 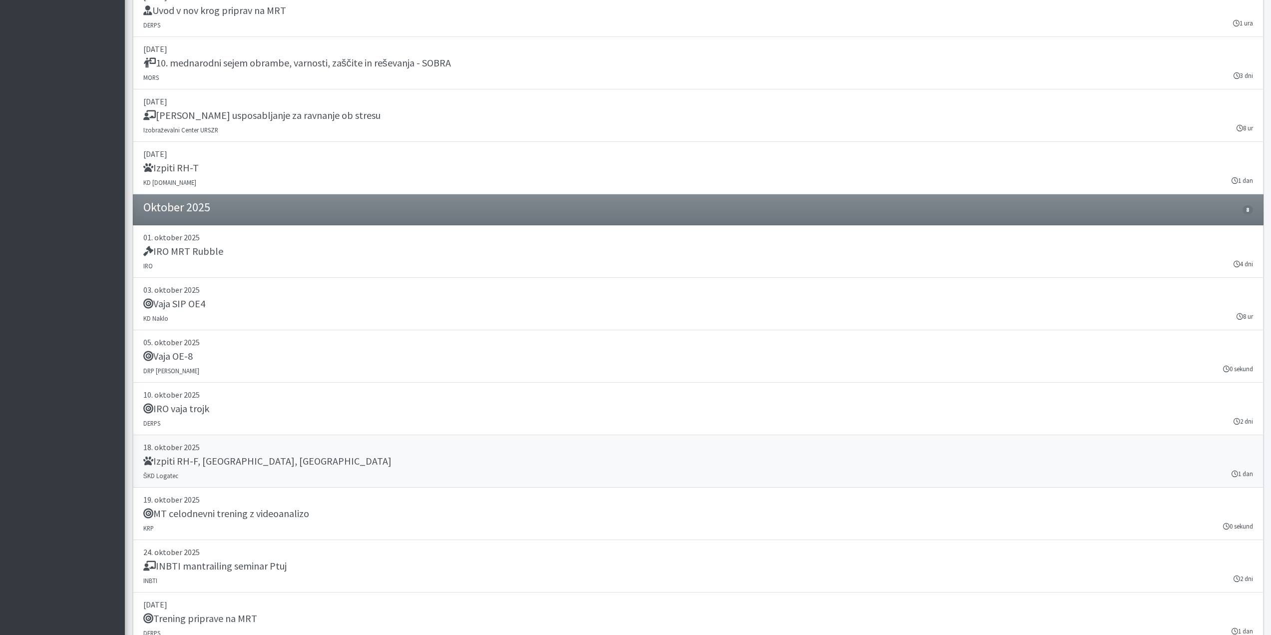 I want to click on span: 8, so click(x=1247, y=210).